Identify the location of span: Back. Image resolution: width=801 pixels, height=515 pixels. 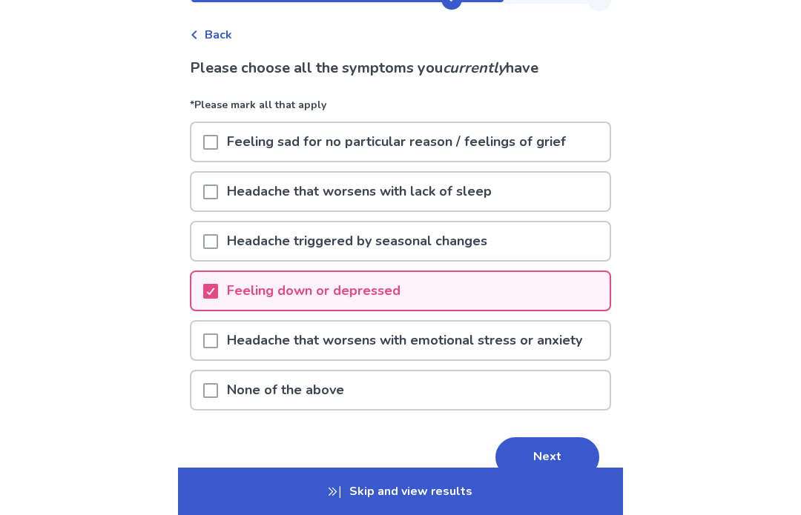
(218, 35).